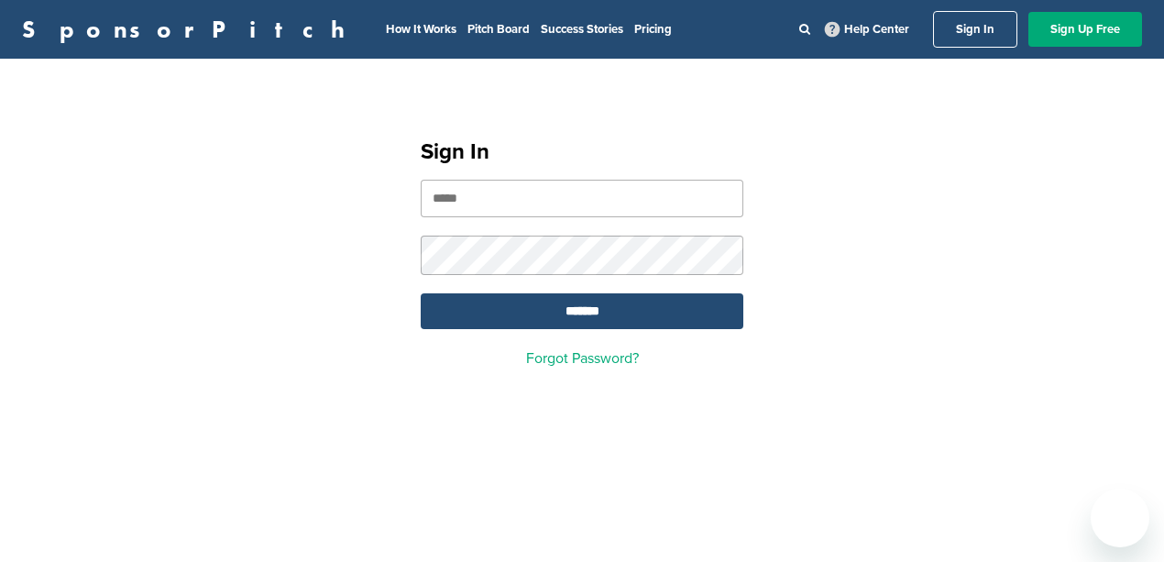 Image resolution: width=1164 pixels, height=562 pixels. I want to click on a: Help Center, so click(867, 29).